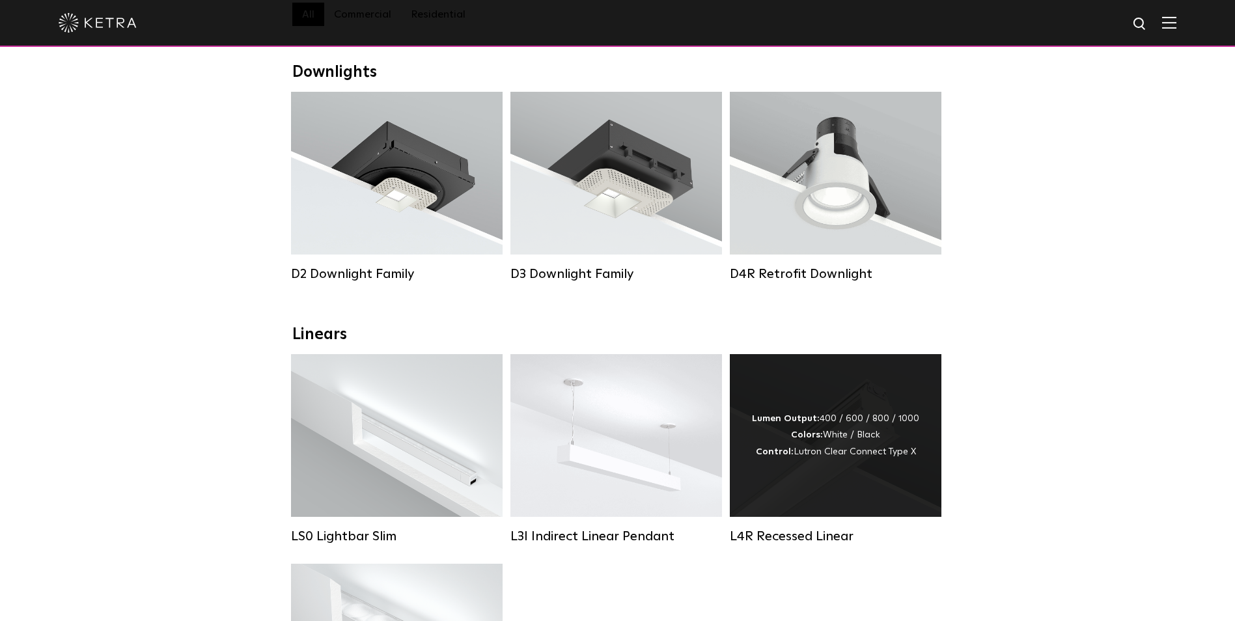 This screenshot has width=1235, height=621. I want to click on a: L3I Indirect Linear Pendant Lumen Output:400 / 600 / 800 / 1000Housing Colors:White / BlackContro..., so click(616, 449).